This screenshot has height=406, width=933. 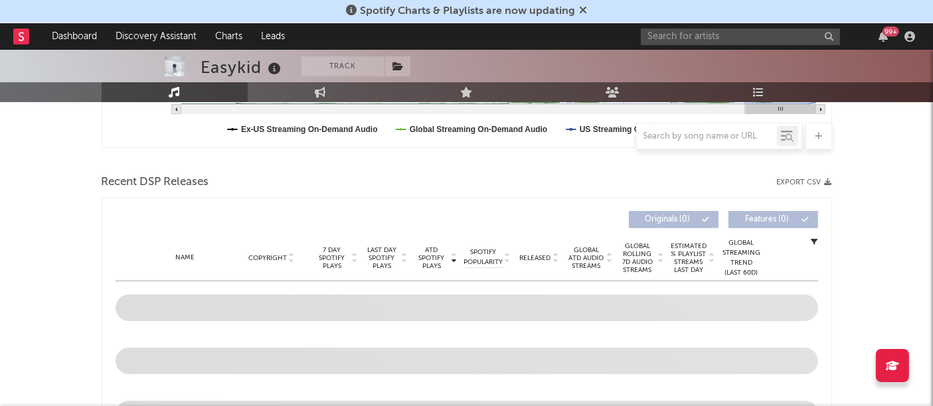 I want to click on span: Global ATD Audio Streams, so click(x=586, y=258).